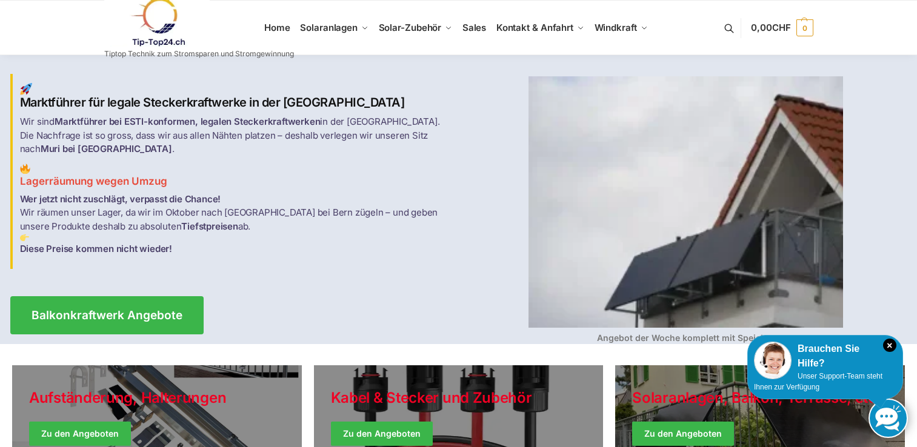 This screenshot has width=917, height=447. I want to click on span: CHF, so click(781, 27).